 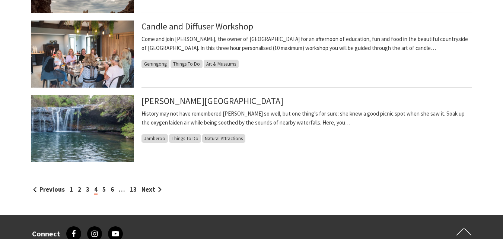 What do you see at coordinates (112, 189) in the screenshot?
I see `a: 6` at bounding box center [112, 189].